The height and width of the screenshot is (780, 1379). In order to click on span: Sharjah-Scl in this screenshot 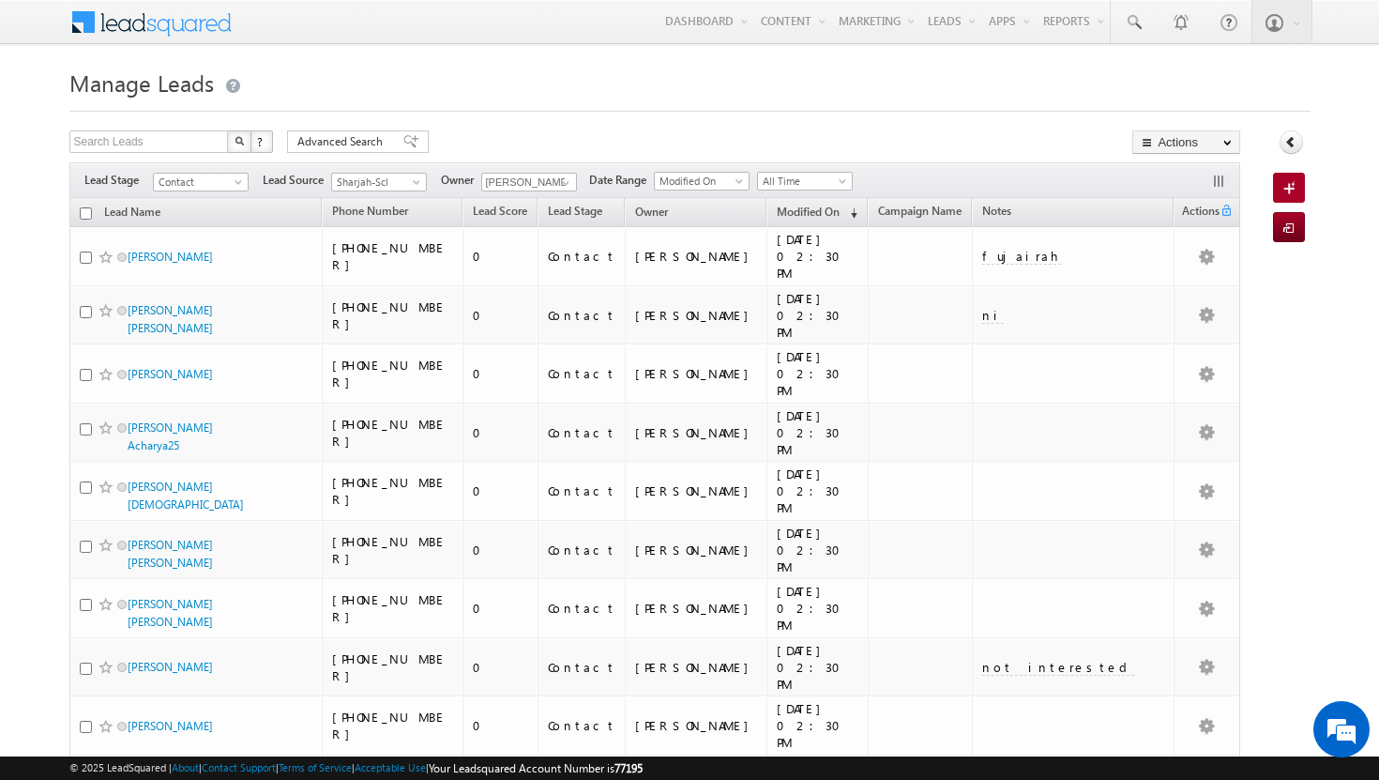, I will do `click(376, 182)`.